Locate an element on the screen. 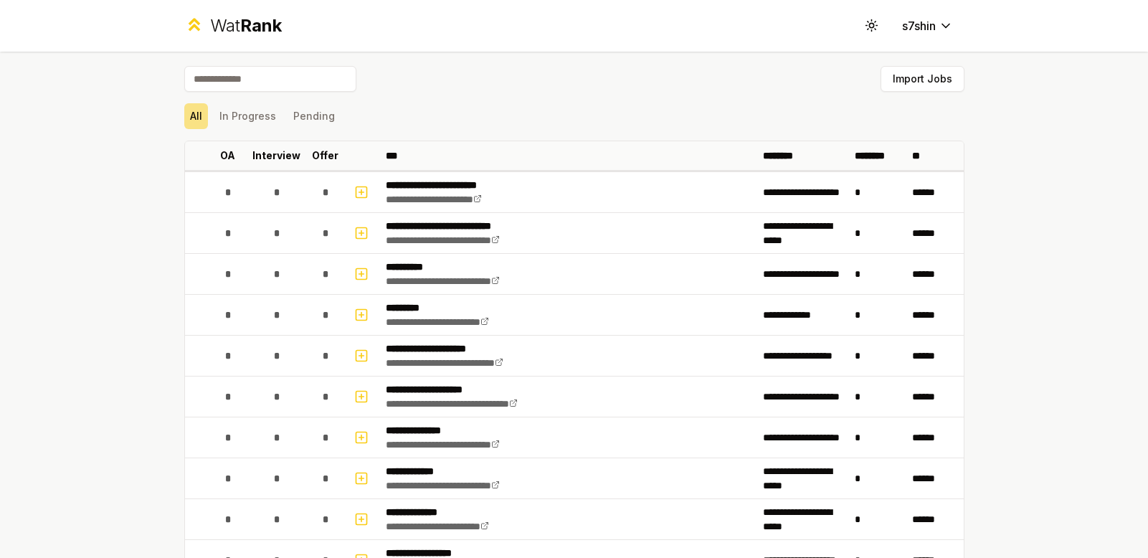 Image resolution: width=1148 pixels, height=558 pixels. button: In Progress is located at coordinates (247, 116).